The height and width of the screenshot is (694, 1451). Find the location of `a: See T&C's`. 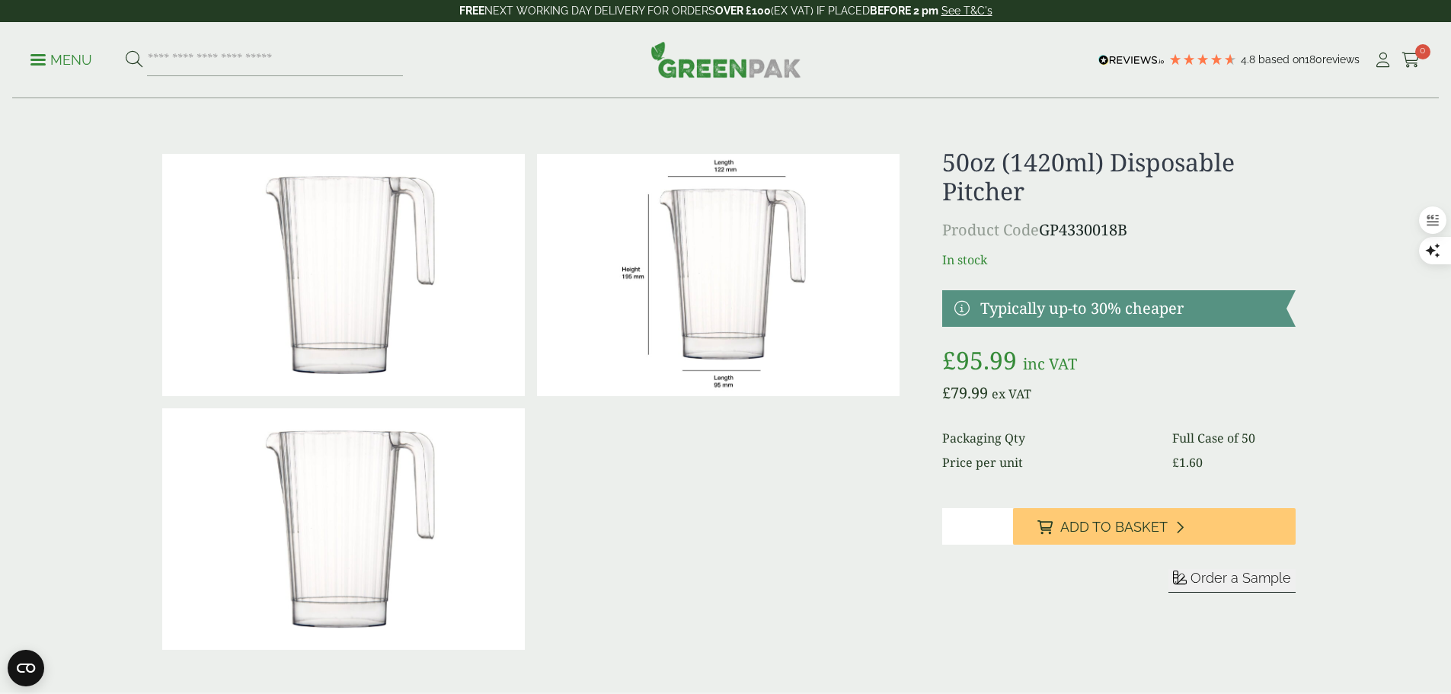

a: See T&C's is located at coordinates (967, 11).